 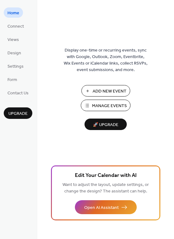 I want to click on span: Contact Us, so click(x=18, y=93).